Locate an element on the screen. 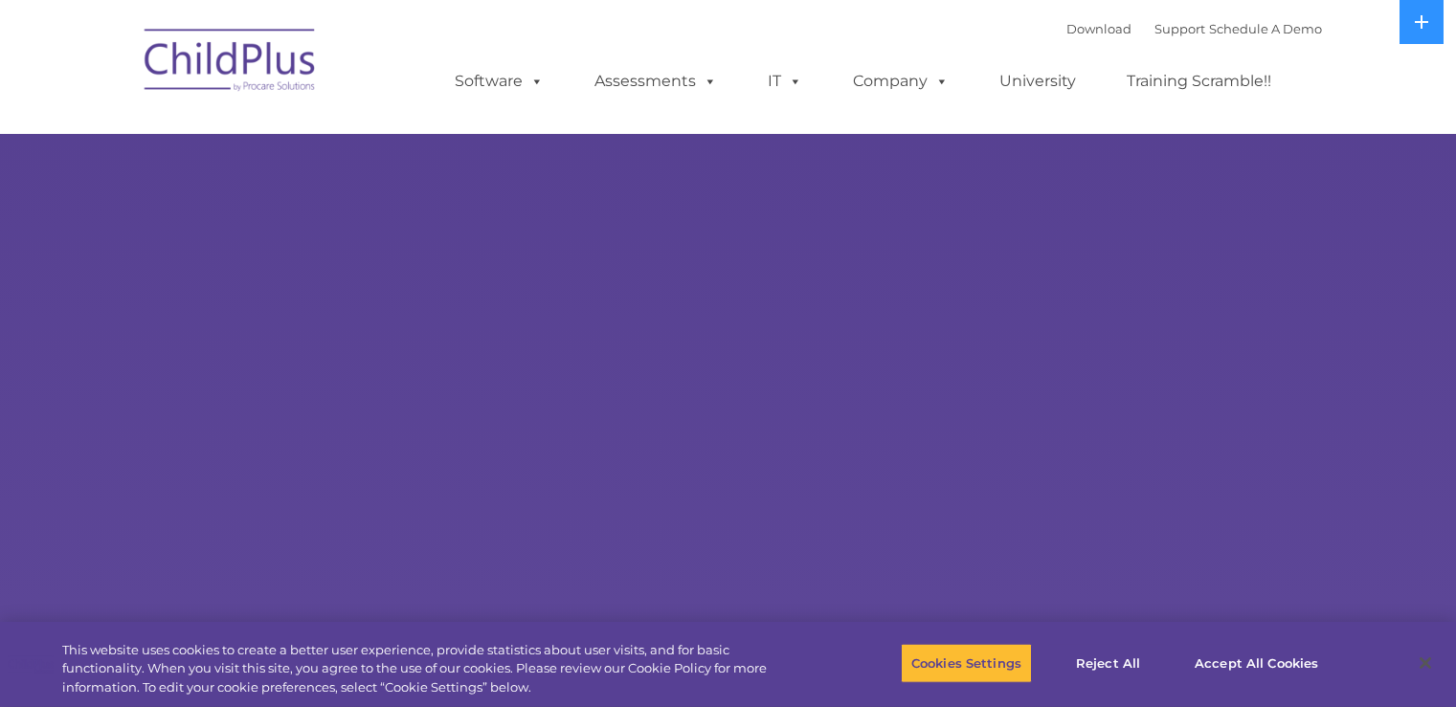 The image size is (1456, 707). img: ChildPlus by Procare Solutions is located at coordinates (231, 63).